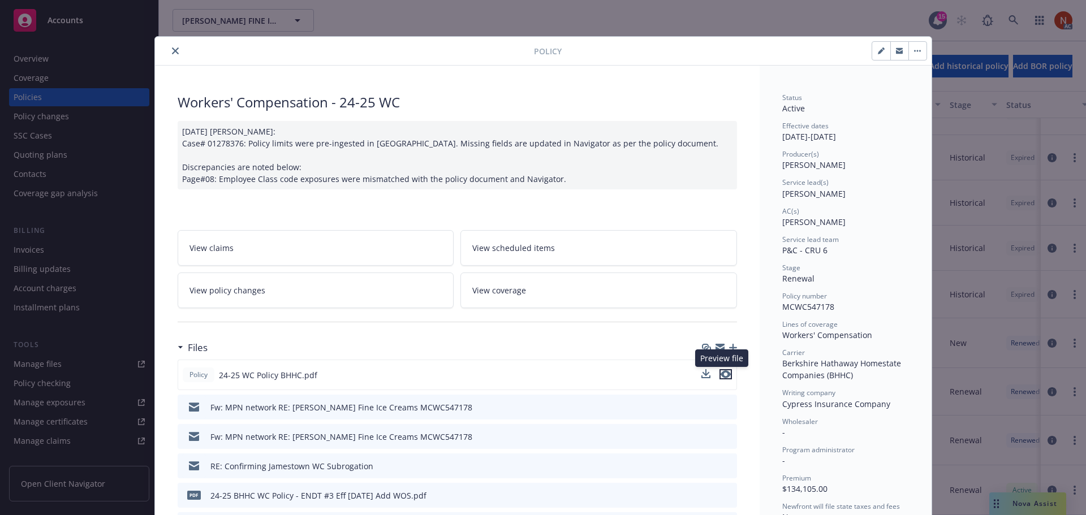 This screenshot has height=515, width=1086. What do you see at coordinates (798, 278) in the screenshot?
I see `span: Renewal` at bounding box center [798, 278].